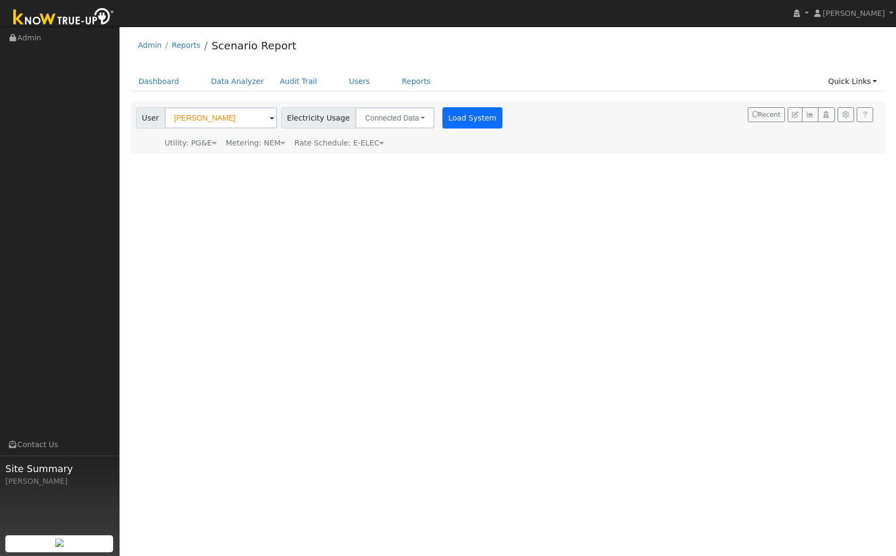 The image size is (896, 556). What do you see at coordinates (853, 81) in the screenshot?
I see `a: Quick Links` at bounding box center [853, 81].